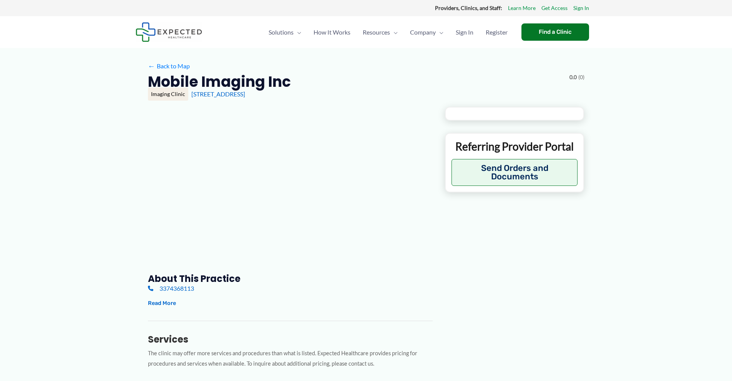 The width and height of the screenshot is (732, 381). What do you see at coordinates (496, 32) in the screenshot?
I see `a: Register` at bounding box center [496, 32].